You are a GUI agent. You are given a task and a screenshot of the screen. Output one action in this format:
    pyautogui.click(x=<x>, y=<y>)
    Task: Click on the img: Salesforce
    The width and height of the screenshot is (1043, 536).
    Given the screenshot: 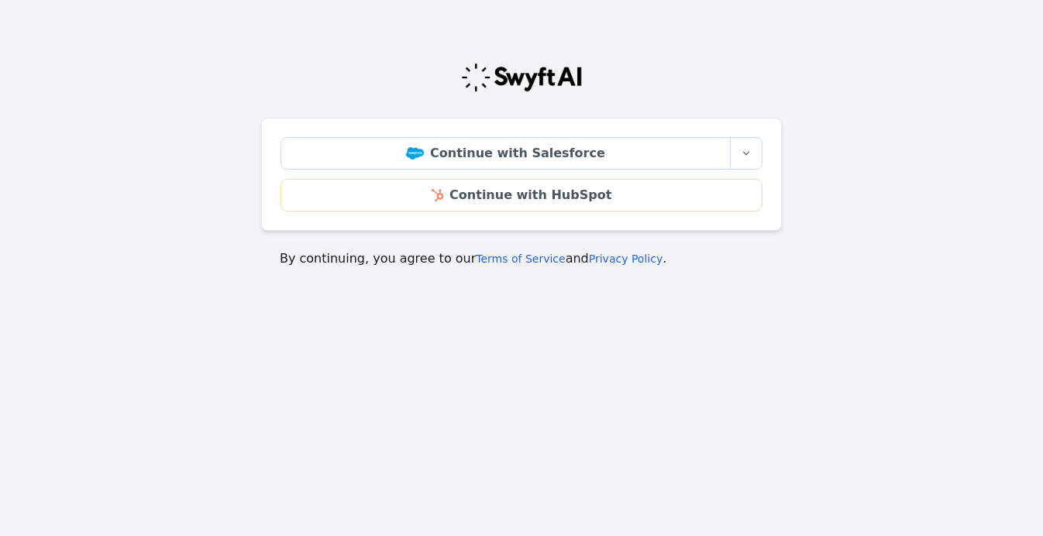 What is the action you would take?
    pyautogui.click(x=415, y=153)
    